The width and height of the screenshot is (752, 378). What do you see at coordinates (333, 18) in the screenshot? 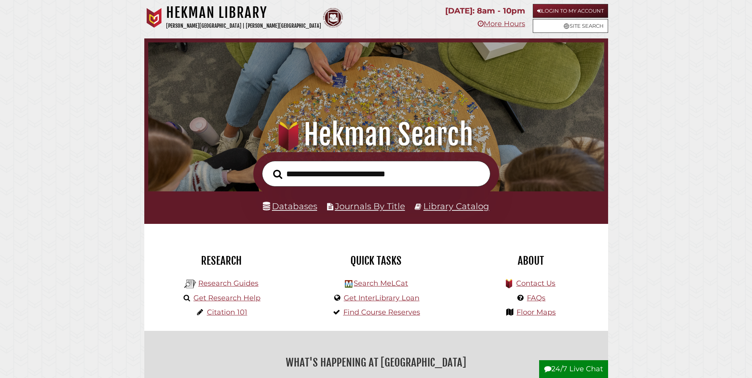
I see `img: Calvin Theological Seminary` at bounding box center [333, 18].